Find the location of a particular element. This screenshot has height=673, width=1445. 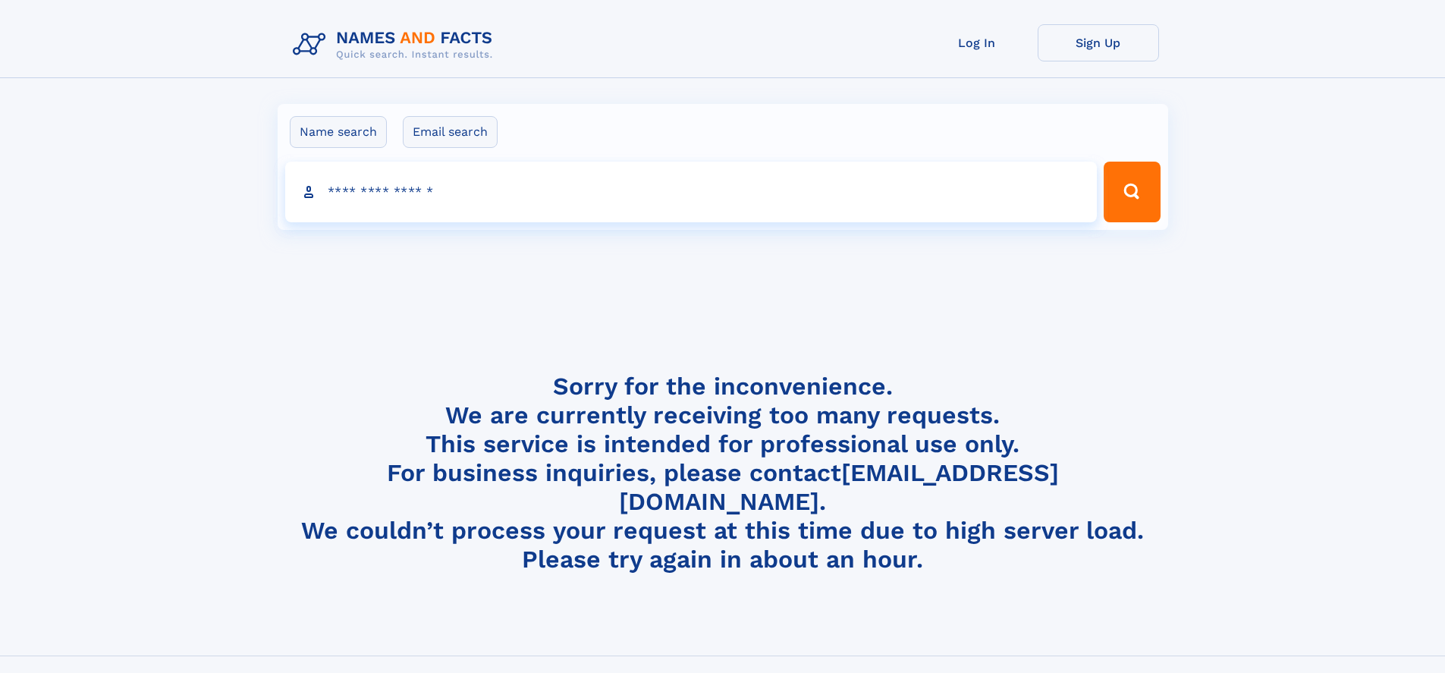

input: search input is located at coordinates (691, 192).